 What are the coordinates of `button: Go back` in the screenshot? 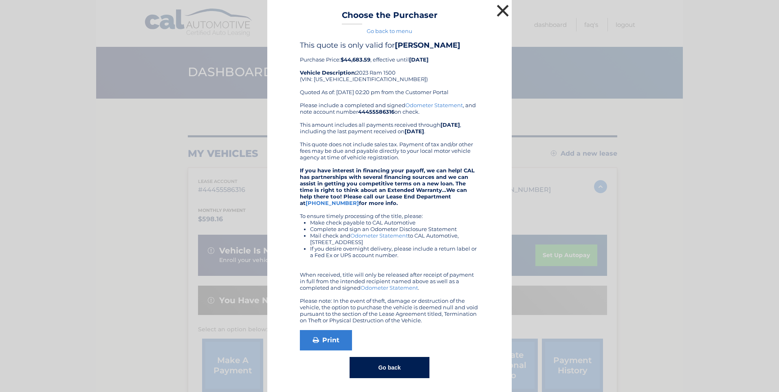 It's located at (389, 368).